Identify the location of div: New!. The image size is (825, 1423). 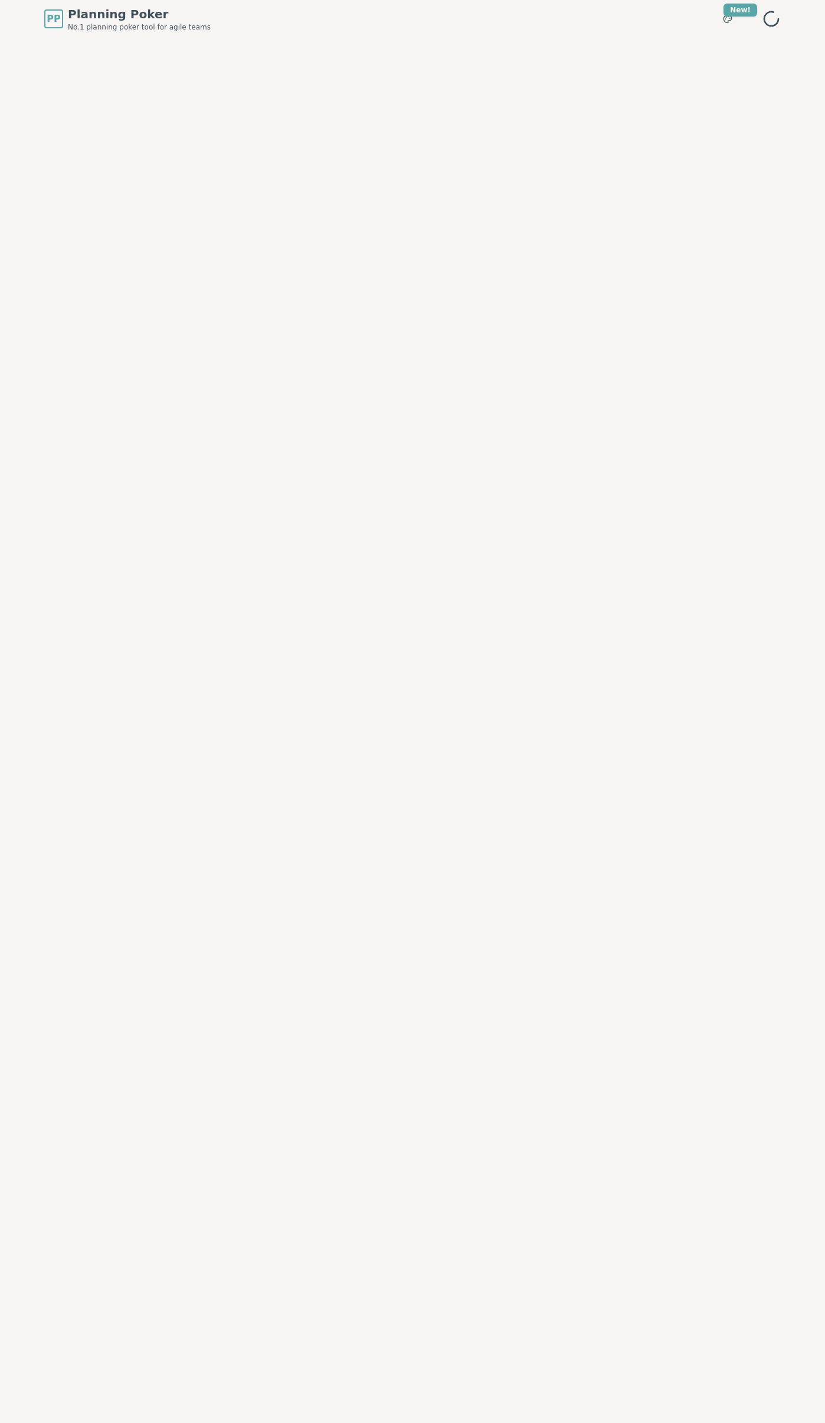
(740, 10).